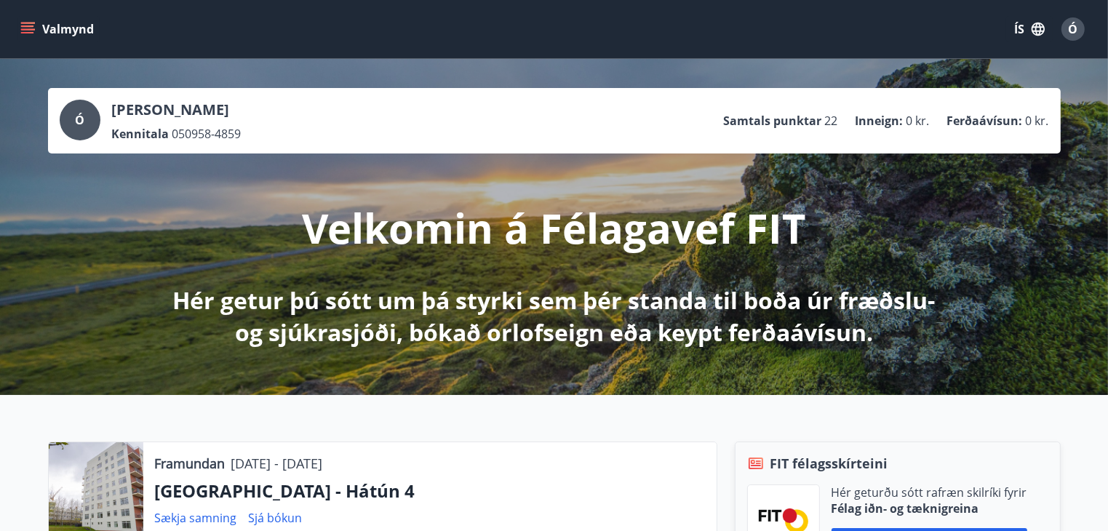 This screenshot has width=1108, height=531. What do you see at coordinates (196, 518) in the screenshot?
I see `a: Sækja samning` at bounding box center [196, 518].